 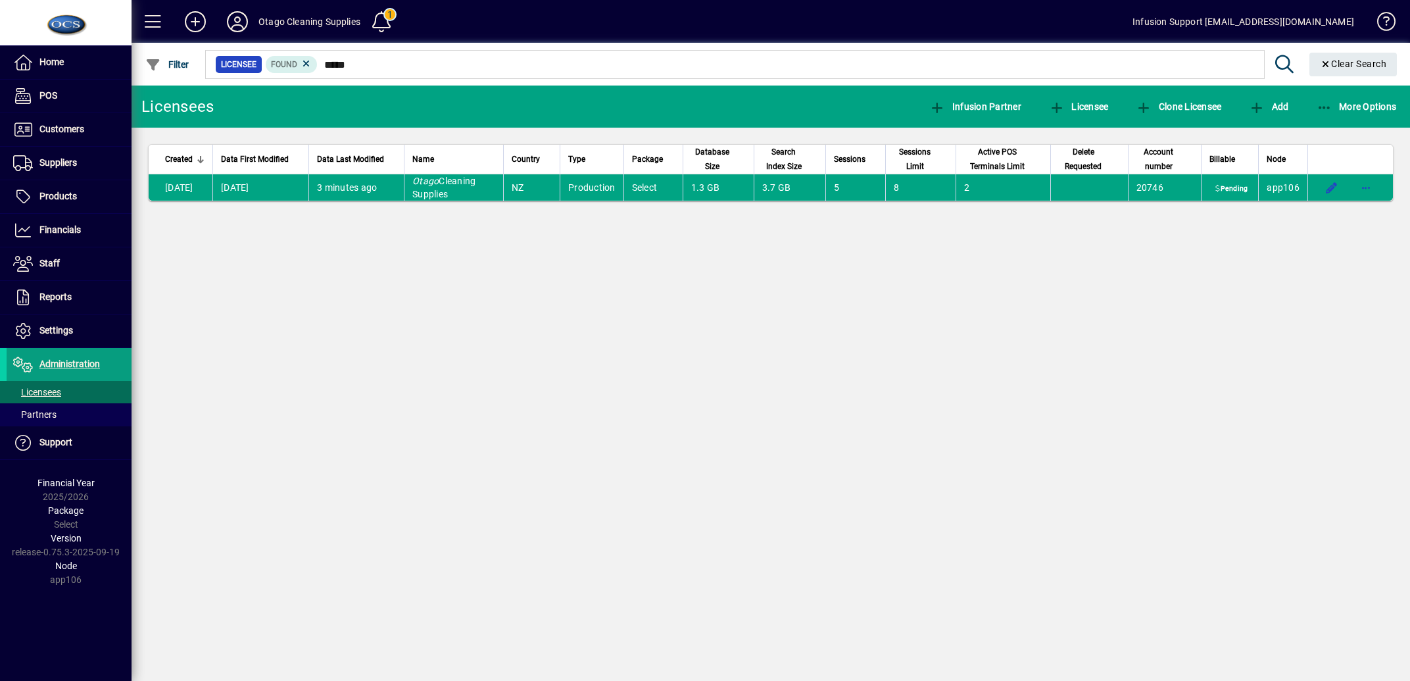 I want to click on span: Settings, so click(x=56, y=330).